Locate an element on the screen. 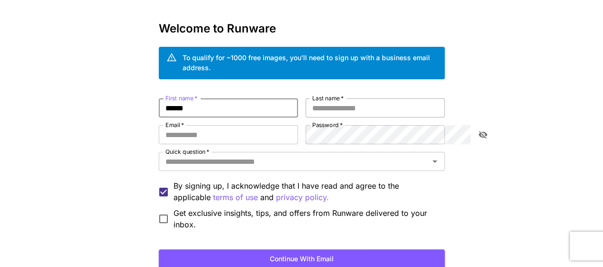 Image resolution: width=603 pixels, height=267 pixels. p: By signing up, I acknowledge that I have read and agree to the applicable and is located at coordinates (305, 191).